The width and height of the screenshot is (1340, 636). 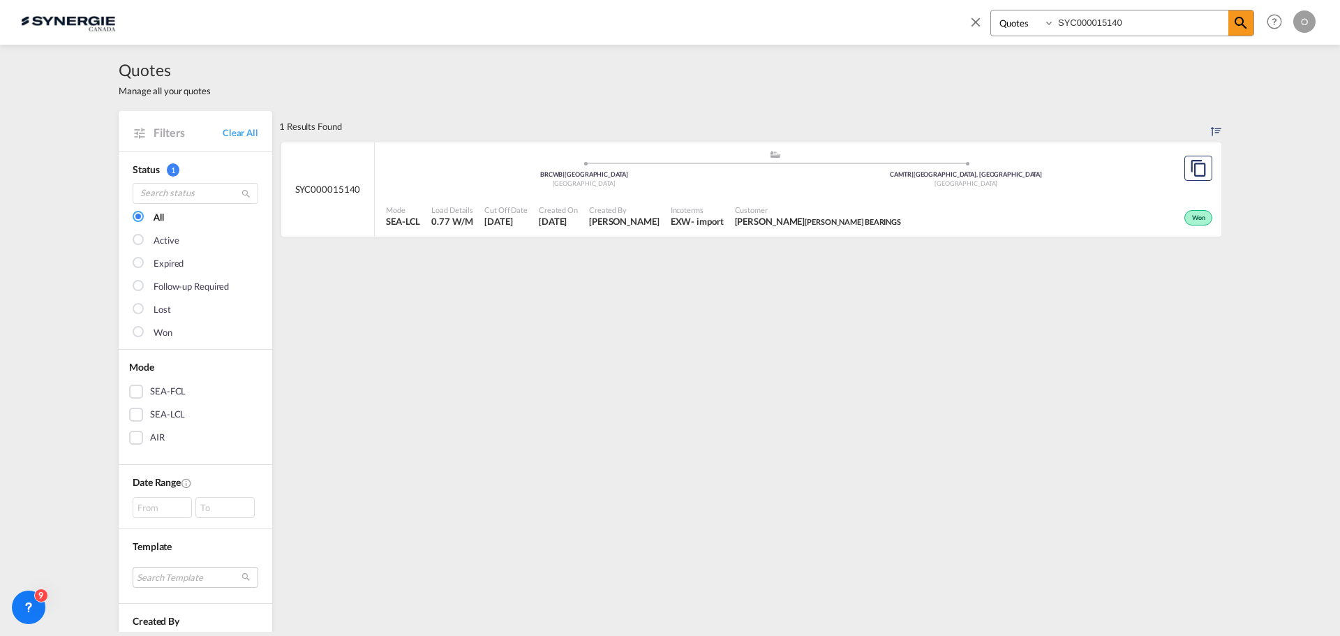 I want to click on a: Clear All, so click(x=240, y=133).